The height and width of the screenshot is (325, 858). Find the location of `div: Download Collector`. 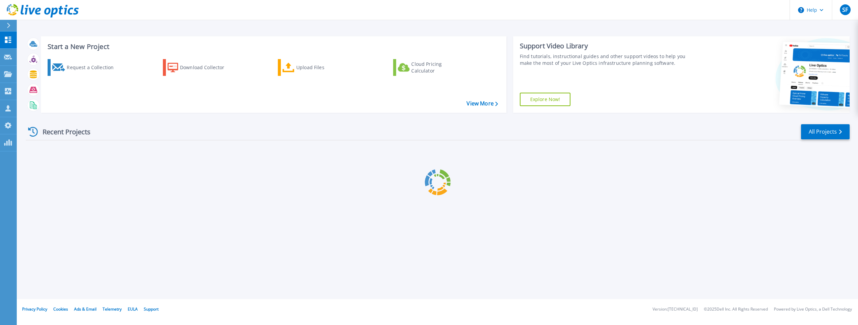

div: Download Collector is located at coordinates (207, 67).